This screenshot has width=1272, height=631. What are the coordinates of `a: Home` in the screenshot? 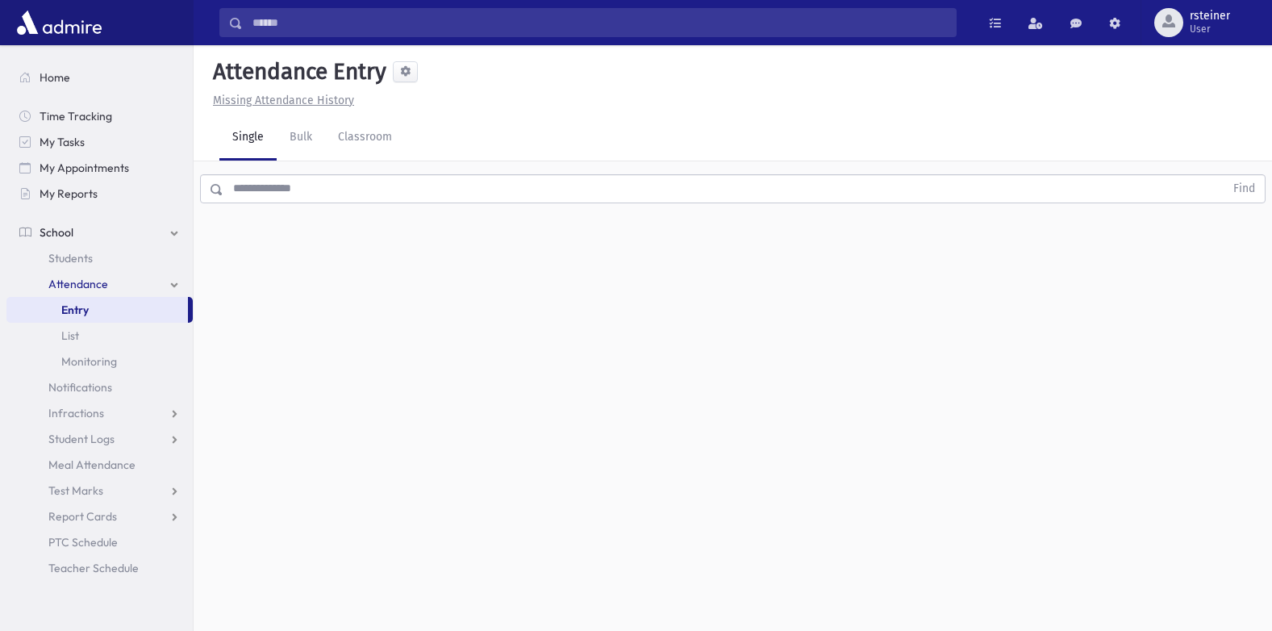 It's located at (99, 77).